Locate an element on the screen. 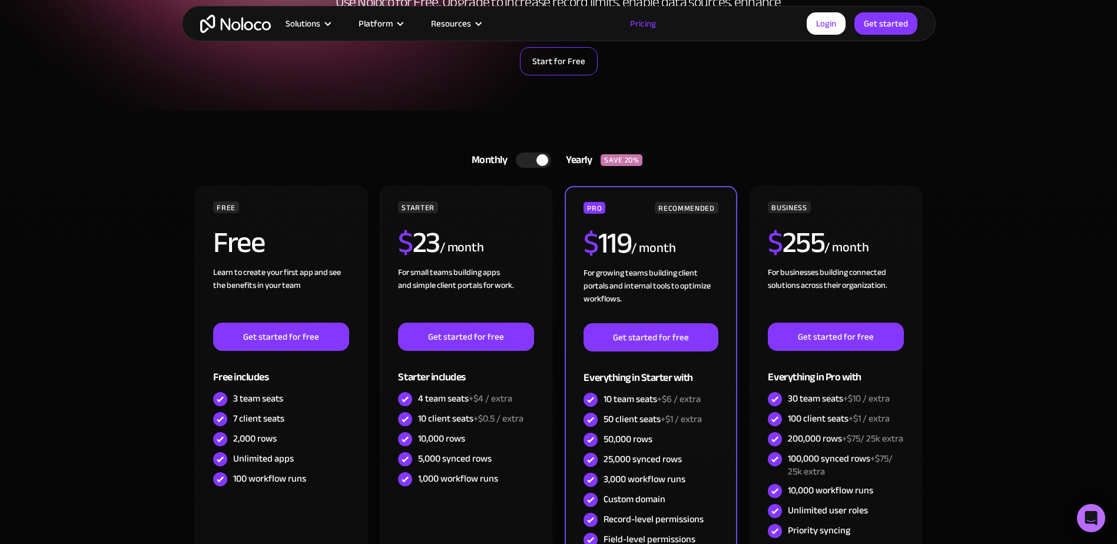 This screenshot has width=1117, height=544. h2: 255 is located at coordinates (796, 243).